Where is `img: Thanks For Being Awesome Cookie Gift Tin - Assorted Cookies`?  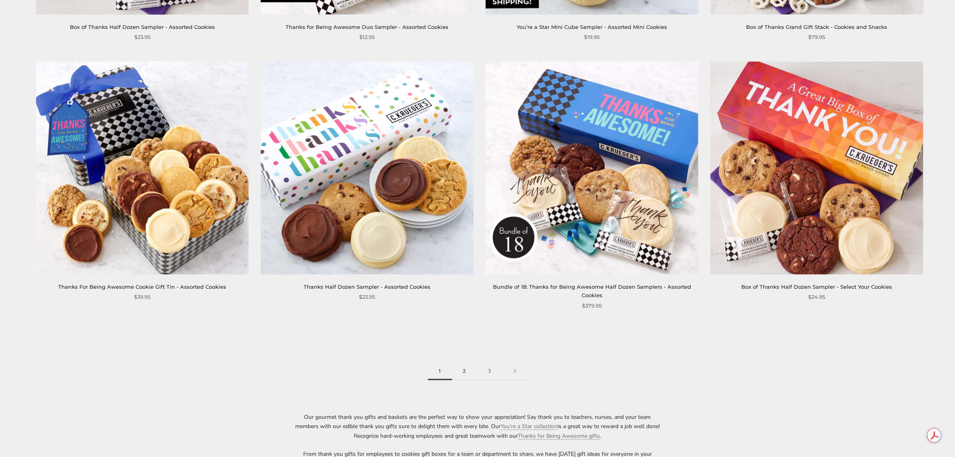
img: Thanks For Being Awesome Cookie Gift Tin - Assorted Cookies is located at coordinates (142, 168).